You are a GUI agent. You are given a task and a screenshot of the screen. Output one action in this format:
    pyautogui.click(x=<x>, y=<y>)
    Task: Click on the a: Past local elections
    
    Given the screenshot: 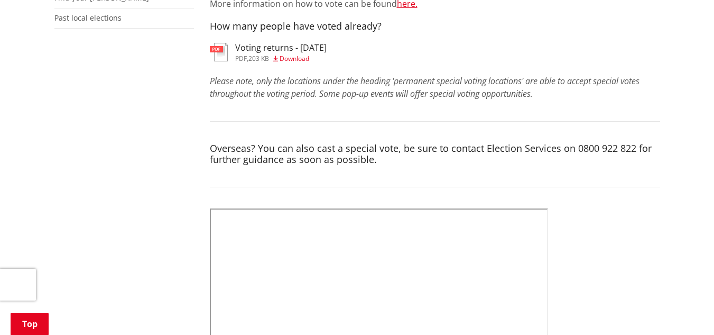 What is the action you would take?
    pyautogui.click(x=88, y=17)
    